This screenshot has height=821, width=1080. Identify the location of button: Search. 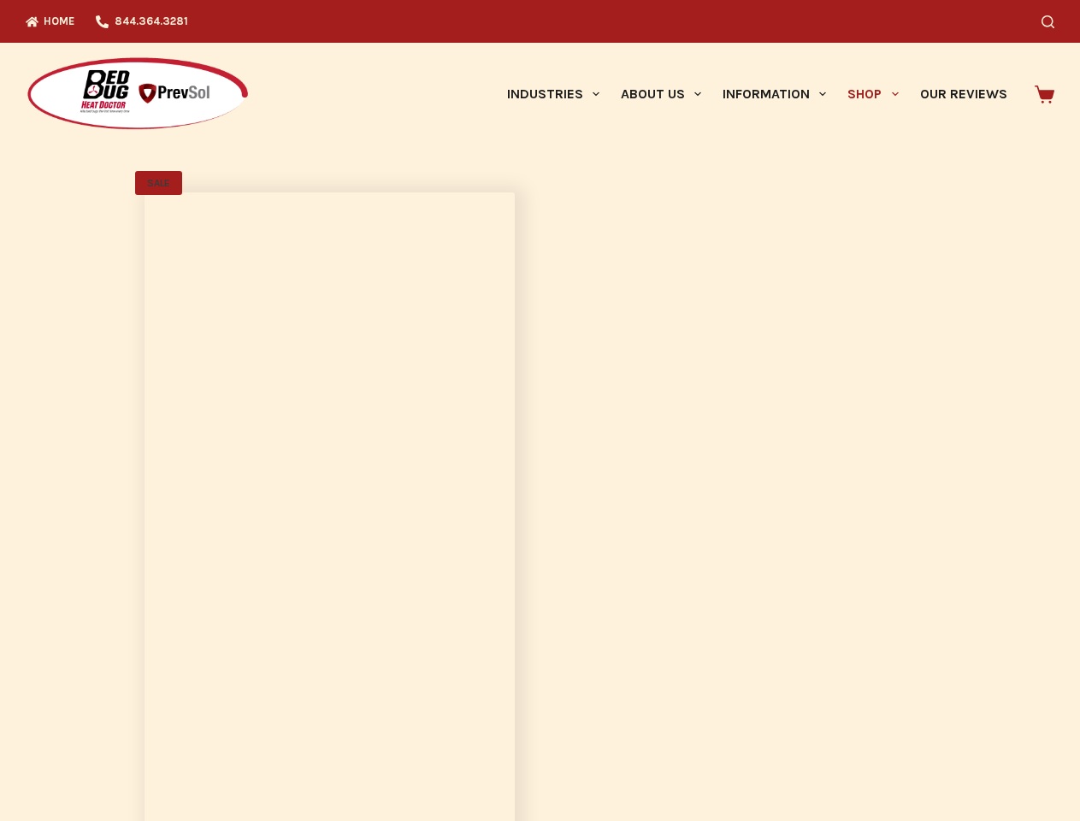
(1047, 21).